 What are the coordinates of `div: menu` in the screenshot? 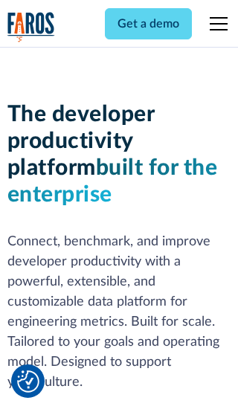 It's located at (216, 24).